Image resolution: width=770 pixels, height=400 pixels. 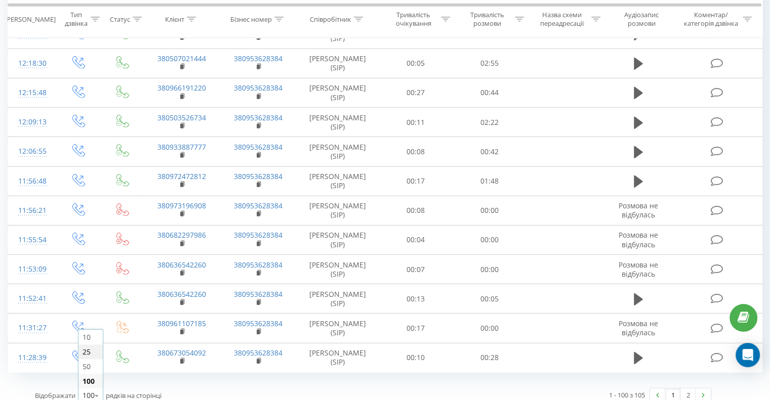 What do you see at coordinates (89, 381) in the screenshot?
I see `span: 100` at bounding box center [89, 381].